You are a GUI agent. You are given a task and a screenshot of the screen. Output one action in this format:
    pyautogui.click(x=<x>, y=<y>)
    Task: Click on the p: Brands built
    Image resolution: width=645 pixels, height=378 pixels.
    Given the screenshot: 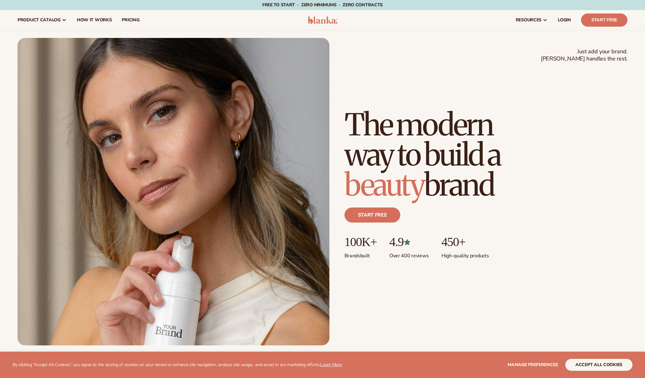 What is the action you would take?
    pyautogui.click(x=360, y=254)
    